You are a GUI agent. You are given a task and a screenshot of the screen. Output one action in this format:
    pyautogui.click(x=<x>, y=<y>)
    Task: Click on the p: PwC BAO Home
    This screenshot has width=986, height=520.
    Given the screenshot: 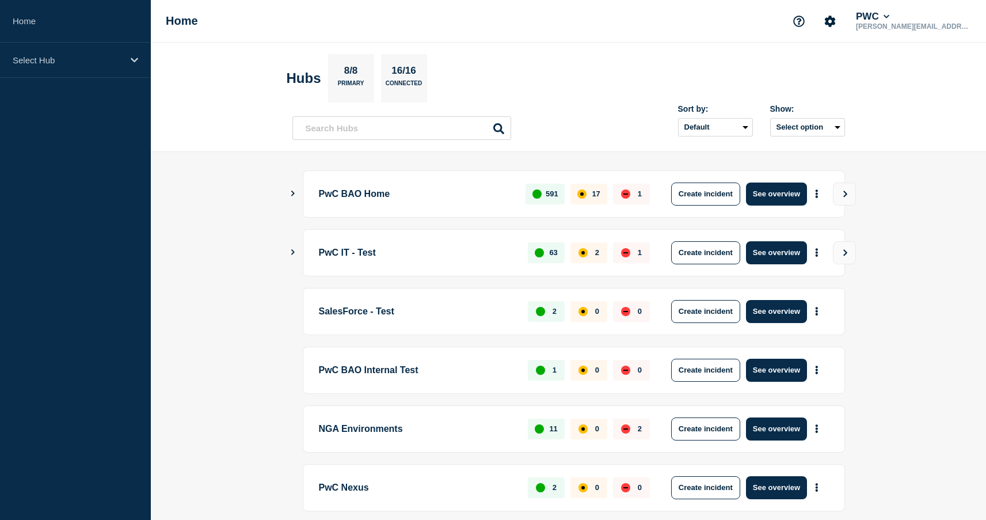 What is the action you would take?
    pyautogui.click(x=415, y=194)
    